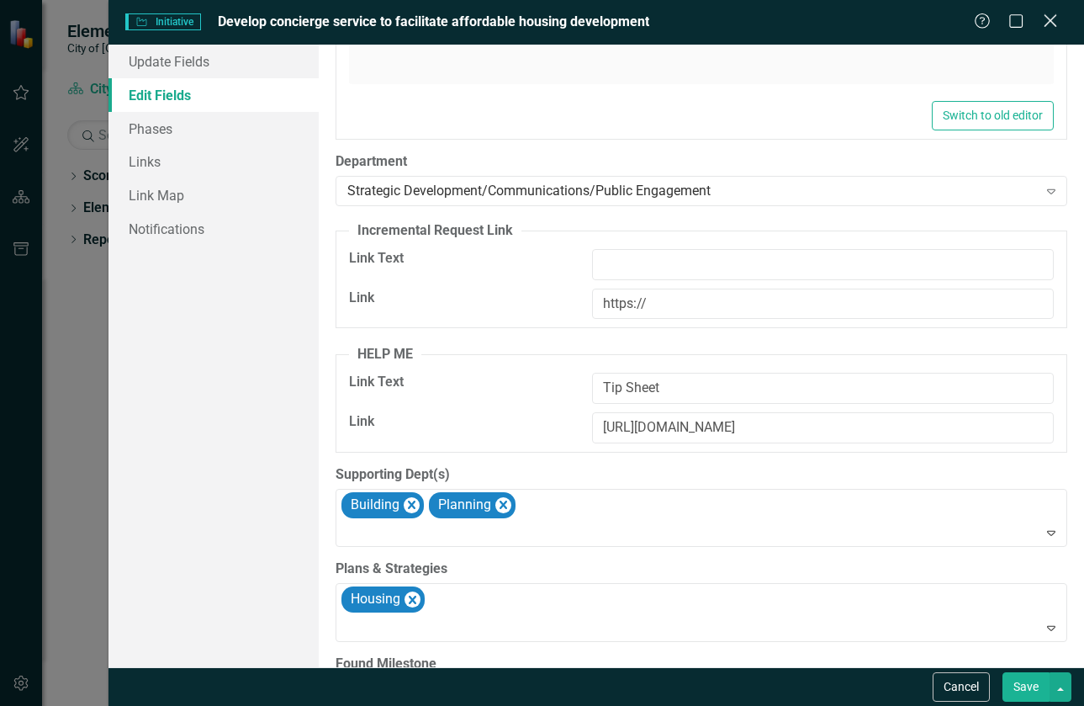 This screenshot has height=706, width=1084. I want to click on button: Save, so click(1026, 686).